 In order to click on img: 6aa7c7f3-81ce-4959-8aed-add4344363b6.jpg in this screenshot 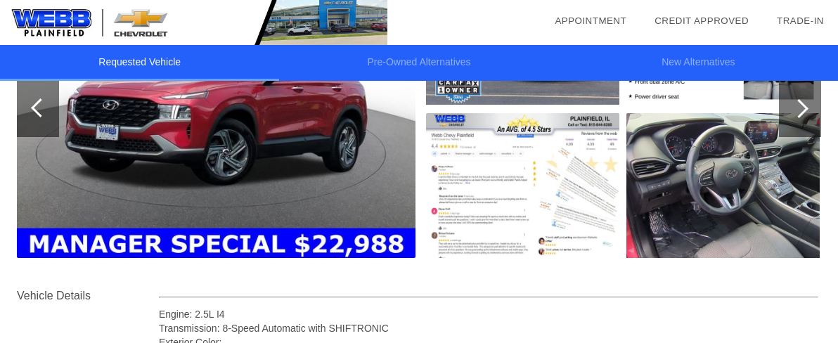, I will do `click(723, 186)`.